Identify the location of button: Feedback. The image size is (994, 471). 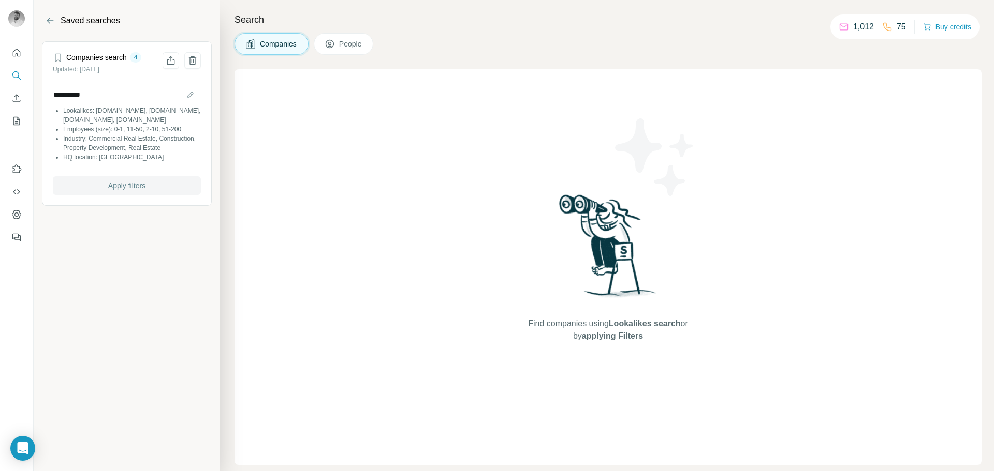
(17, 238).